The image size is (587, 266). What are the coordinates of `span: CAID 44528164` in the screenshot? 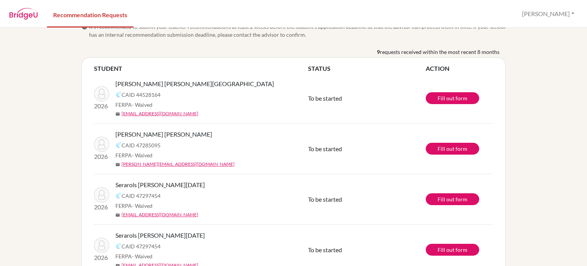 It's located at (141, 94).